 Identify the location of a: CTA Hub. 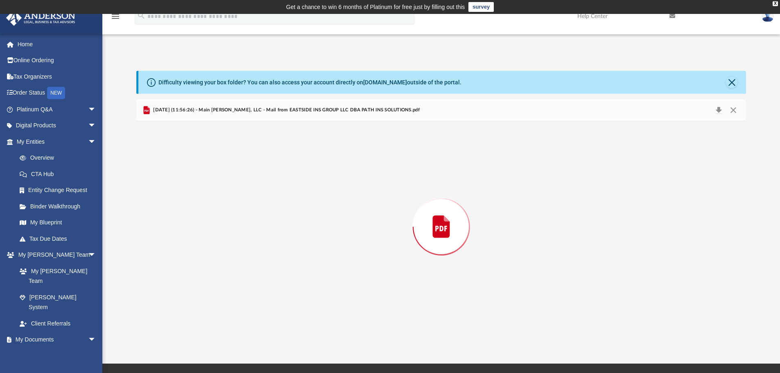
(60, 174).